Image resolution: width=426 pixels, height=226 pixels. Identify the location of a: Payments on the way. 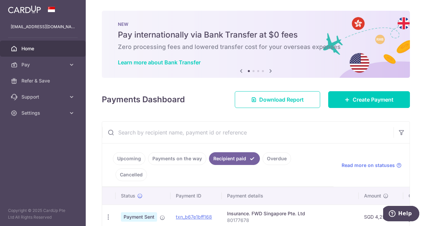
(177, 158).